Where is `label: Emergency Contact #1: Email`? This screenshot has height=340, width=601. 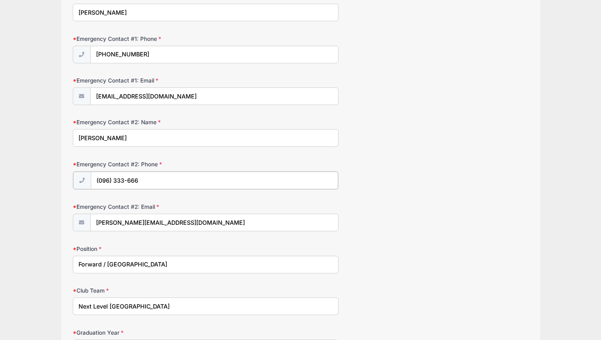
label: Emergency Contact #1: Email is located at coordinates (149, 80).